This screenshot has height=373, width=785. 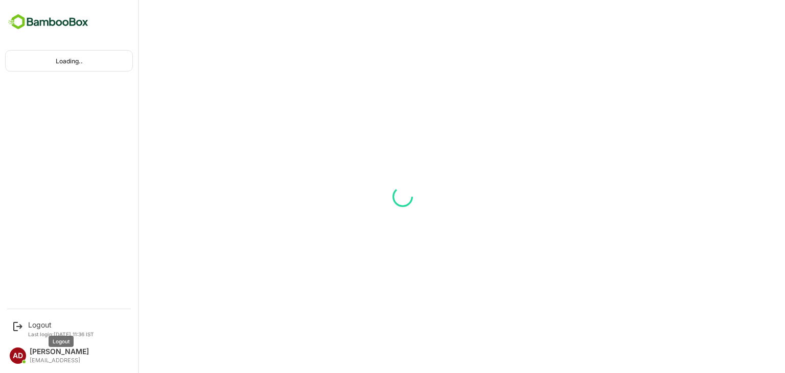 I want to click on img: BambooboxFullLogoMark.5f36c76dfaba33ec1ec1367b70bb1252.svg, so click(x=48, y=22).